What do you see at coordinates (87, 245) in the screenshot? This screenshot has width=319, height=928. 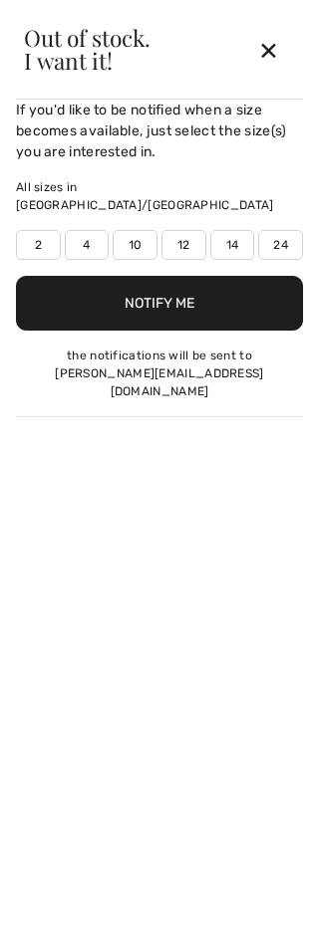 I see `label: 4` at bounding box center [87, 245].